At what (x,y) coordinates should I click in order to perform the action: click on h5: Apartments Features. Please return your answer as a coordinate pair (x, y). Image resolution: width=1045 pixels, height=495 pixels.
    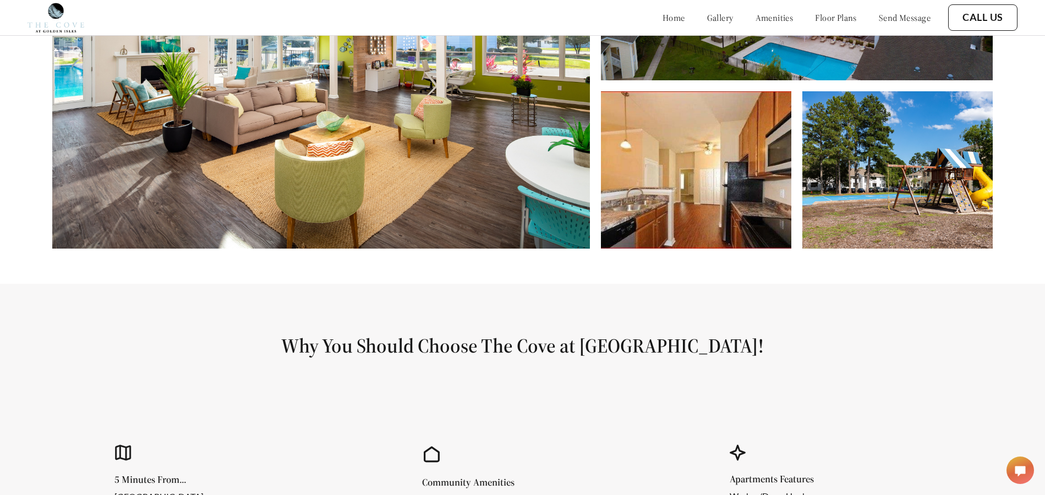
    Looking at the image, I should click on (782, 479).